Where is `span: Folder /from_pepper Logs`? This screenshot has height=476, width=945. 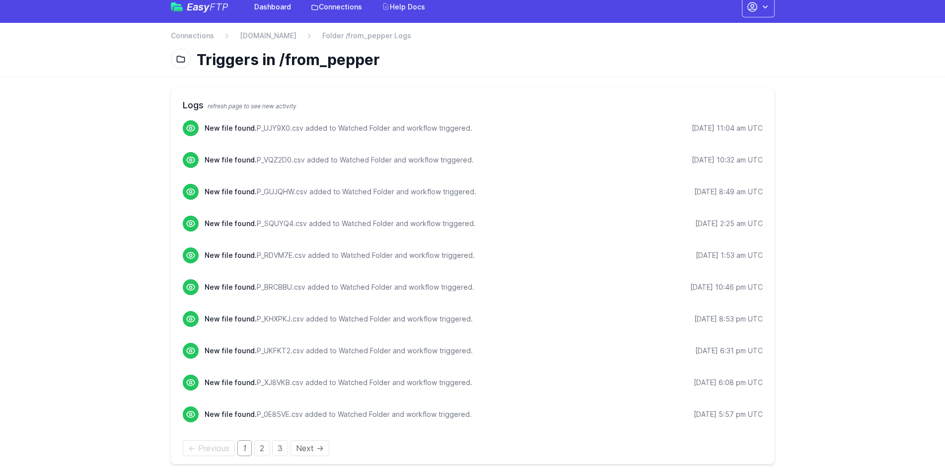
span: Folder /from_pepper Logs is located at coordinates (367, 36).